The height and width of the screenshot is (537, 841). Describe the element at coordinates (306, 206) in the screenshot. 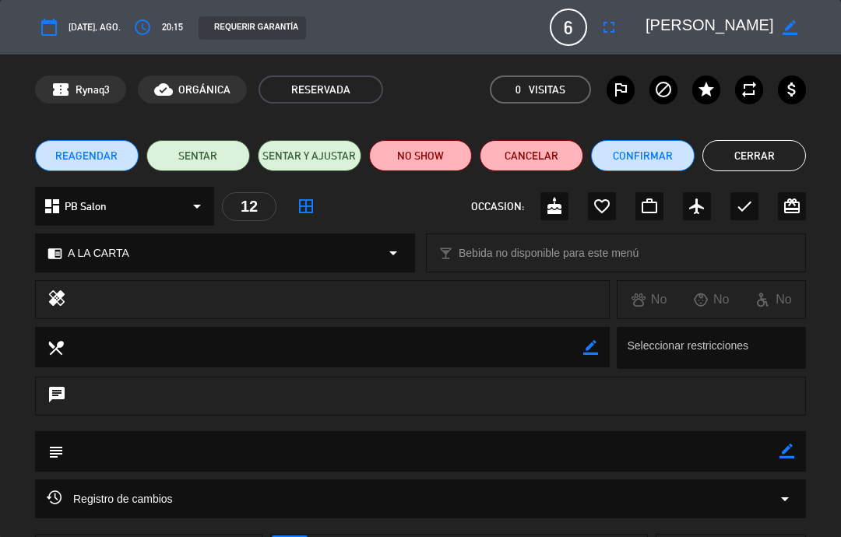

I see `i: border_all` at that location.